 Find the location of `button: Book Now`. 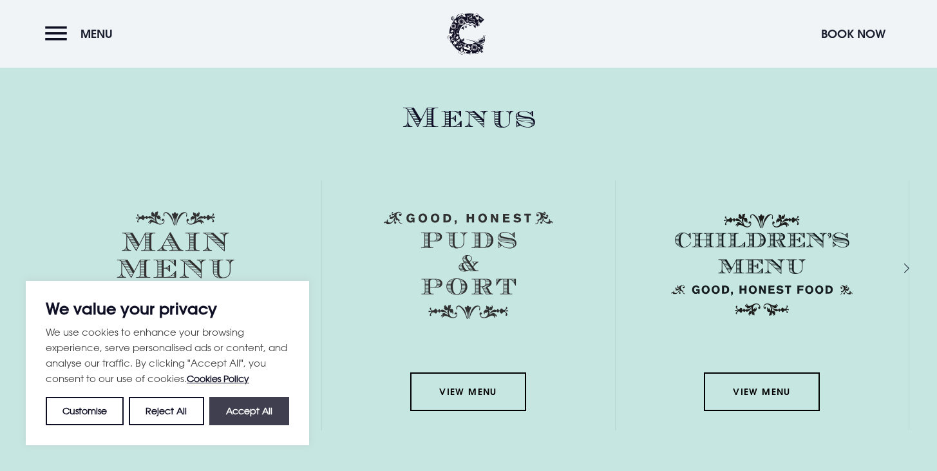

button: Book Now is located at coordinates (853, 33).